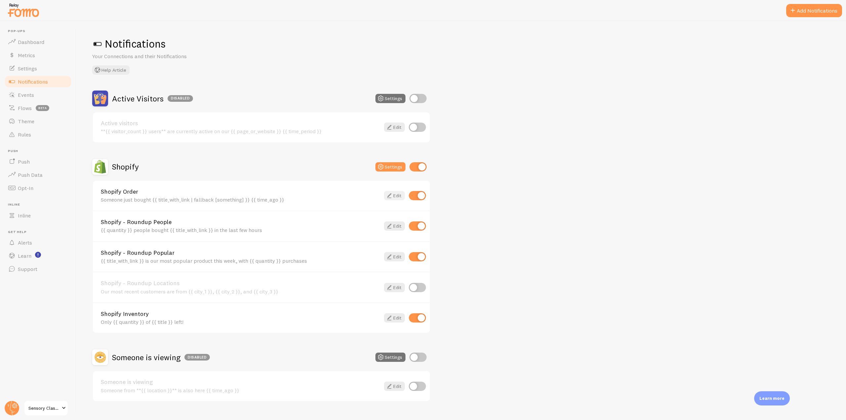  I want to click on span: Pop-ups, so click(40, 31).